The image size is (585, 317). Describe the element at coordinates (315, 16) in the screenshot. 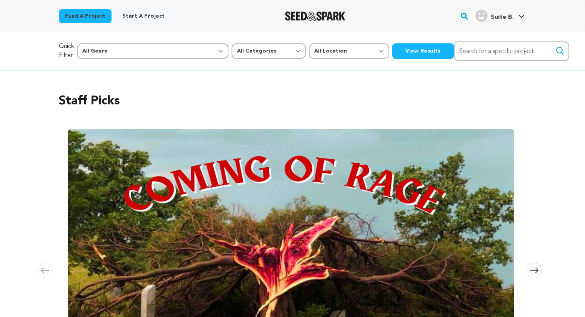

I see `a: Seed&Spark Homepage` at that location.